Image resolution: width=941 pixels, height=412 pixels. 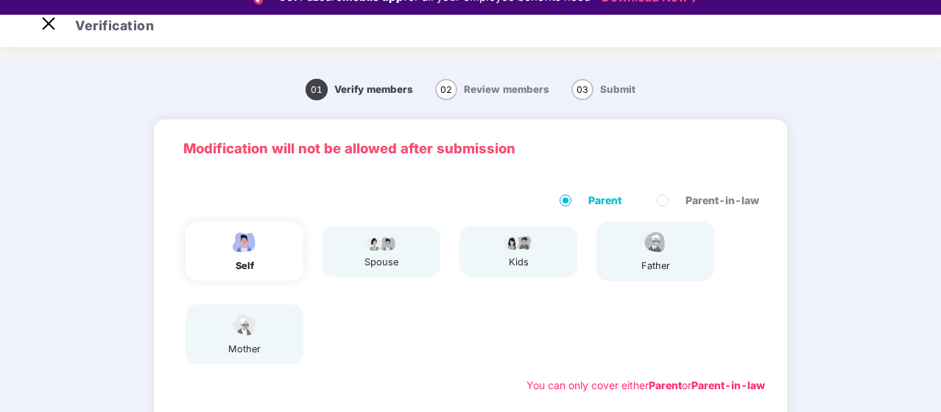 What do you see at coordinates (519, 262) in the screenshot?
I see `div: kids` at bounding box center [519, 262].